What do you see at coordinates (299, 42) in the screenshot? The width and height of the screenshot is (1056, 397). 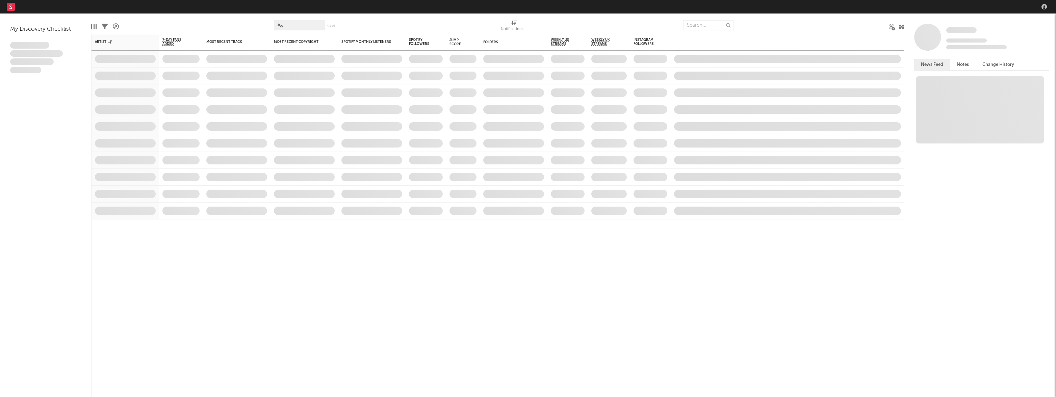 I see `div: Most Recent Copyright` at bounding box center [299, 42].